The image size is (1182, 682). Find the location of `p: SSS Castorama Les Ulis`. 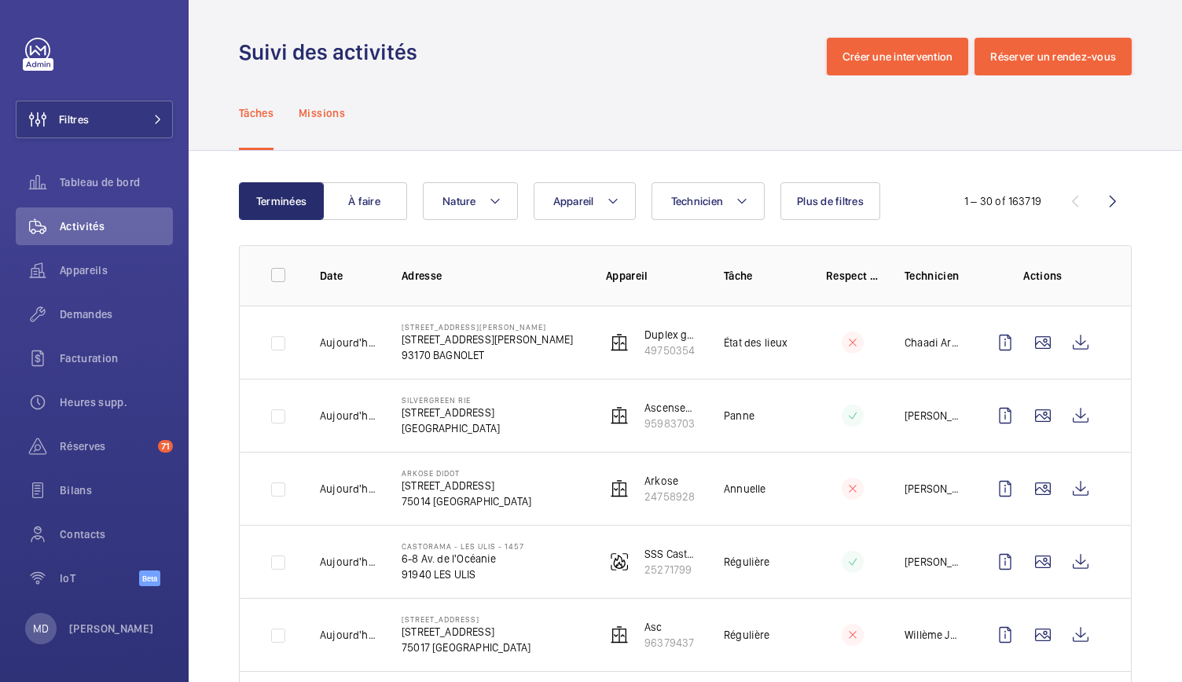

p: SSS Castorama Les Ulis is located at coordinates (671, 554).